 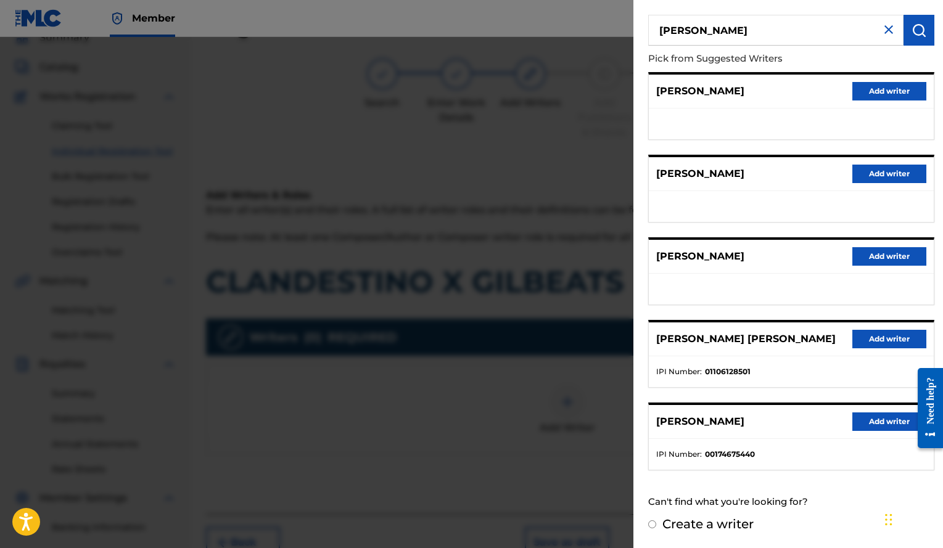 I want to click on label: Create a writer, so click(x=708, y=524).